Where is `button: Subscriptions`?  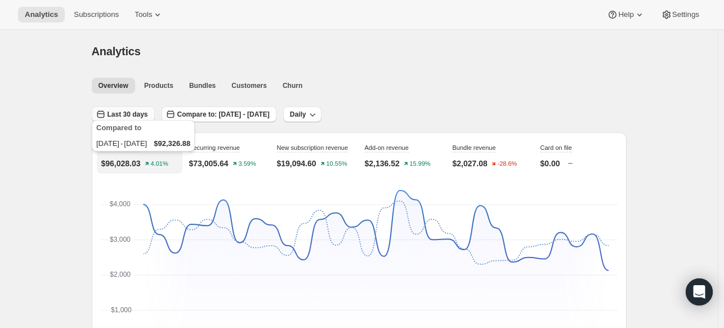
button: Subscriptions is located at coordinates (96, 15).